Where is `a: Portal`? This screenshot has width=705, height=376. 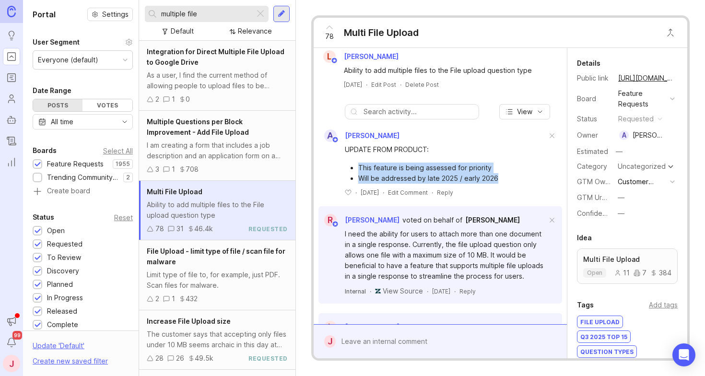
a: Portal is located at coordinates (12, 57).